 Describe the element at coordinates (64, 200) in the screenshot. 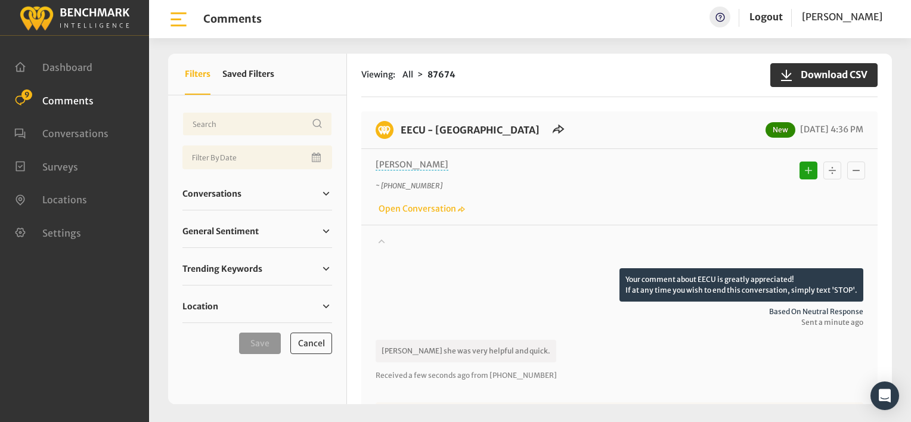

I see `span: Locations` at that location.